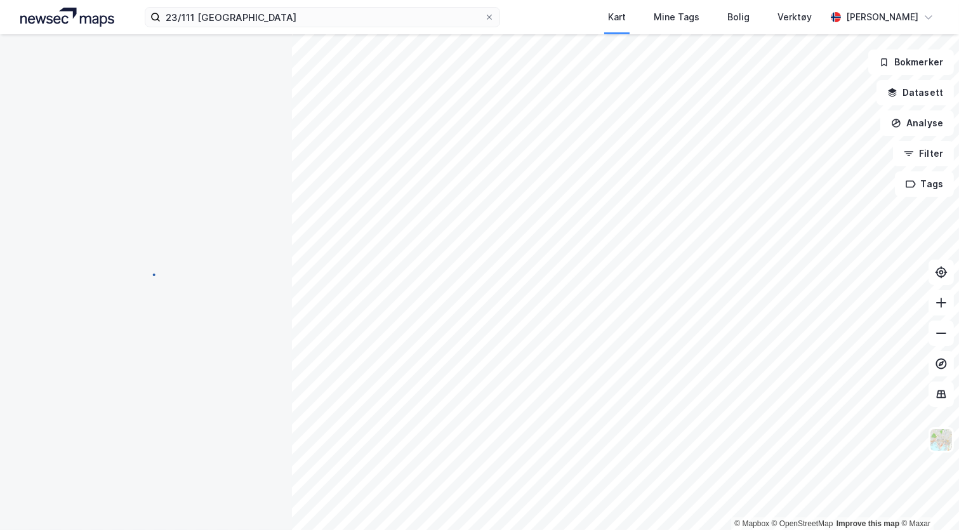 The width and height of the screenshot is (959, 530). What do you see at coordinates (802, 524) in the screenshot?
I see `a: OpenStreetMap` at bounding box center [802, 524].